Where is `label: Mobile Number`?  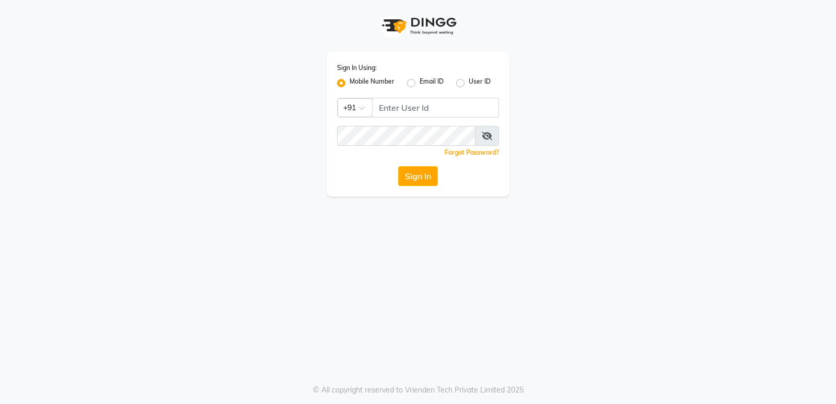 label: Mobile Number is located at coordinates (372, 83).